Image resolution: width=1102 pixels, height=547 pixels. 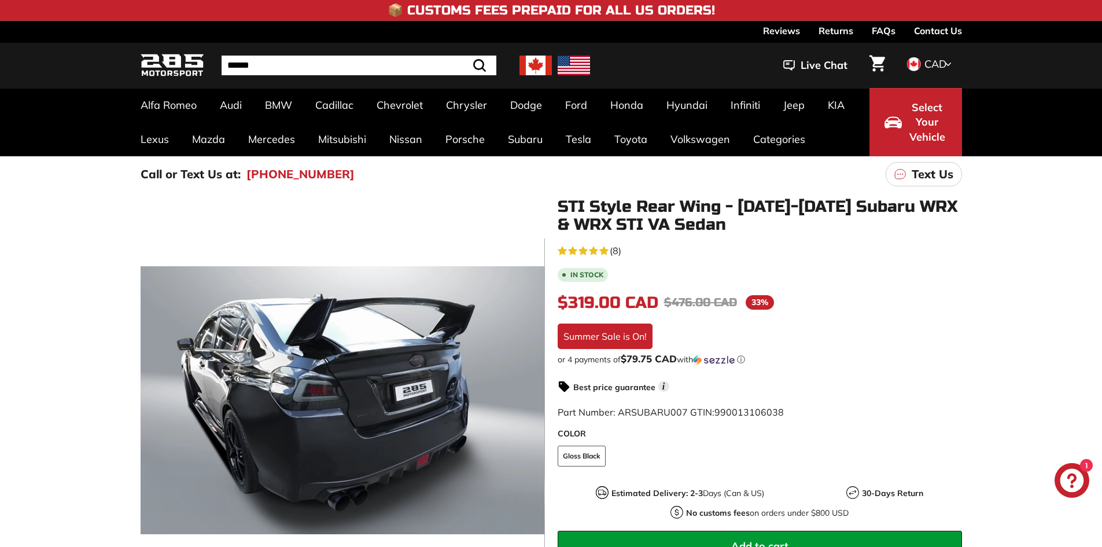 I want to click on div: or 4 payments of with, so click(x=760, y=359).